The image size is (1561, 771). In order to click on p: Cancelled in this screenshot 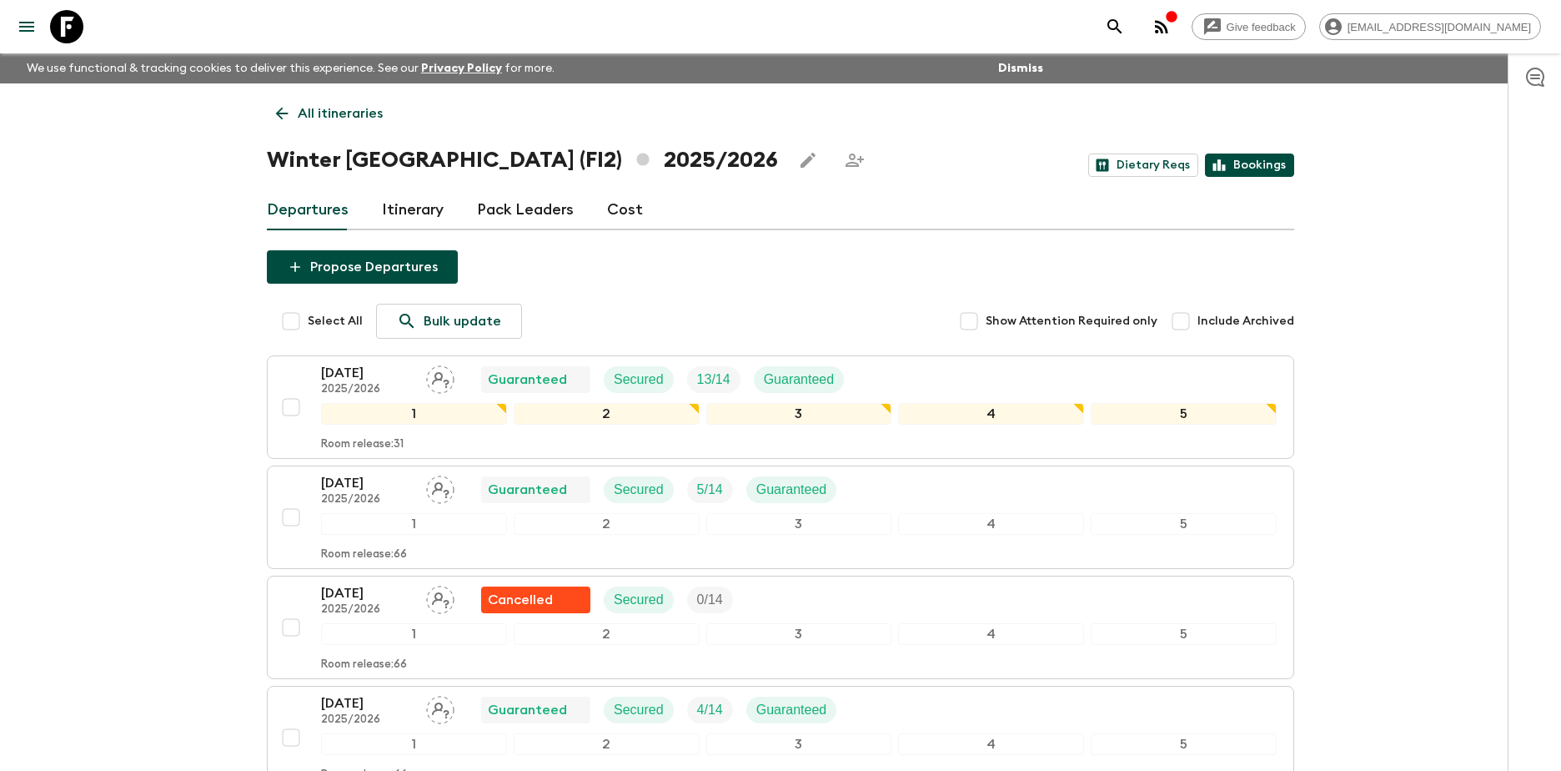, I will do `click(520, 600)`.